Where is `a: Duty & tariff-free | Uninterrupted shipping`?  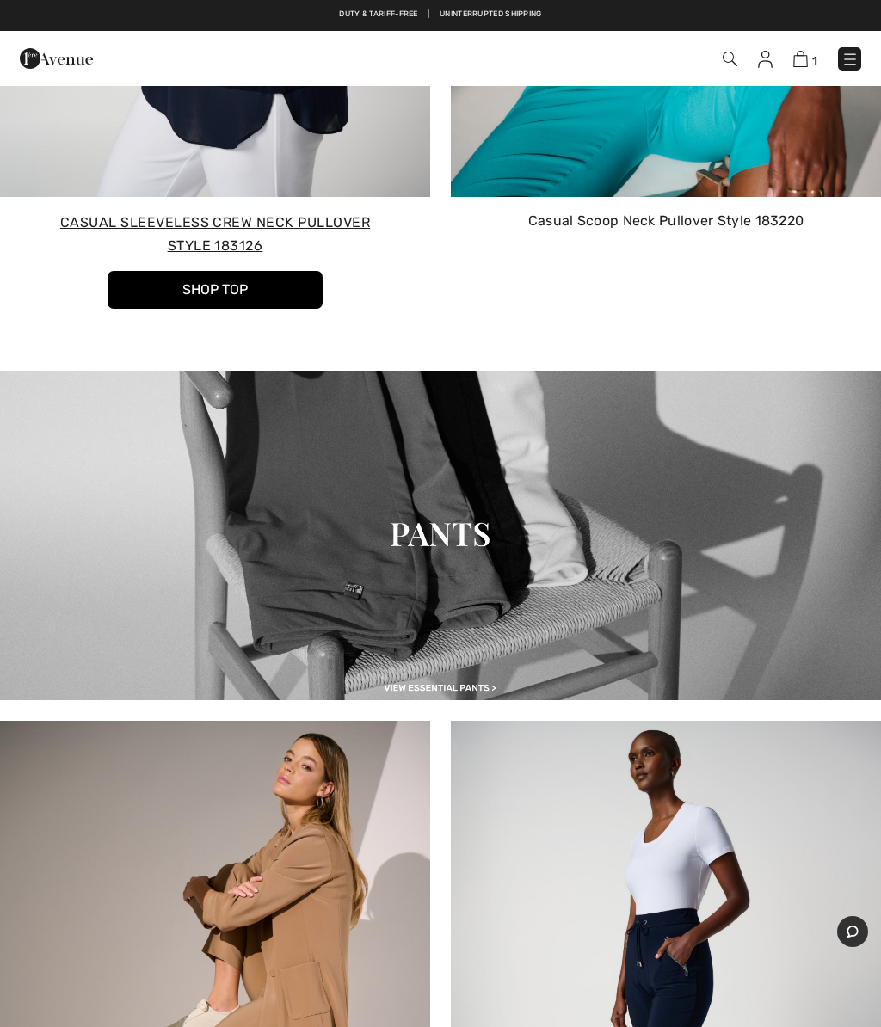 a: Duty & tariff-free | Uninterrupted shipping is located at coordinates (440, 14).